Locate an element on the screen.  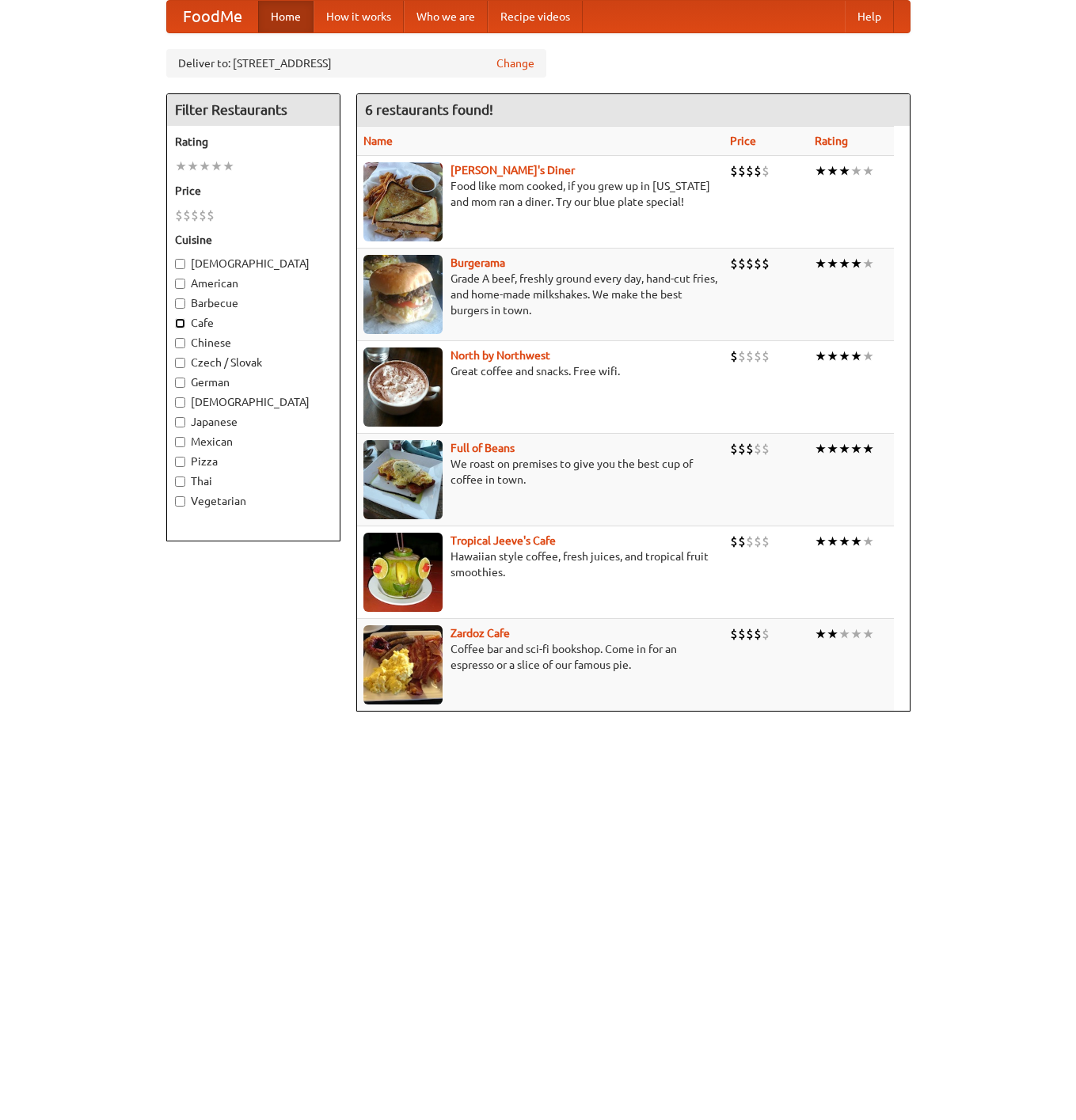
a: How it works is located at coordinates (359, 17).